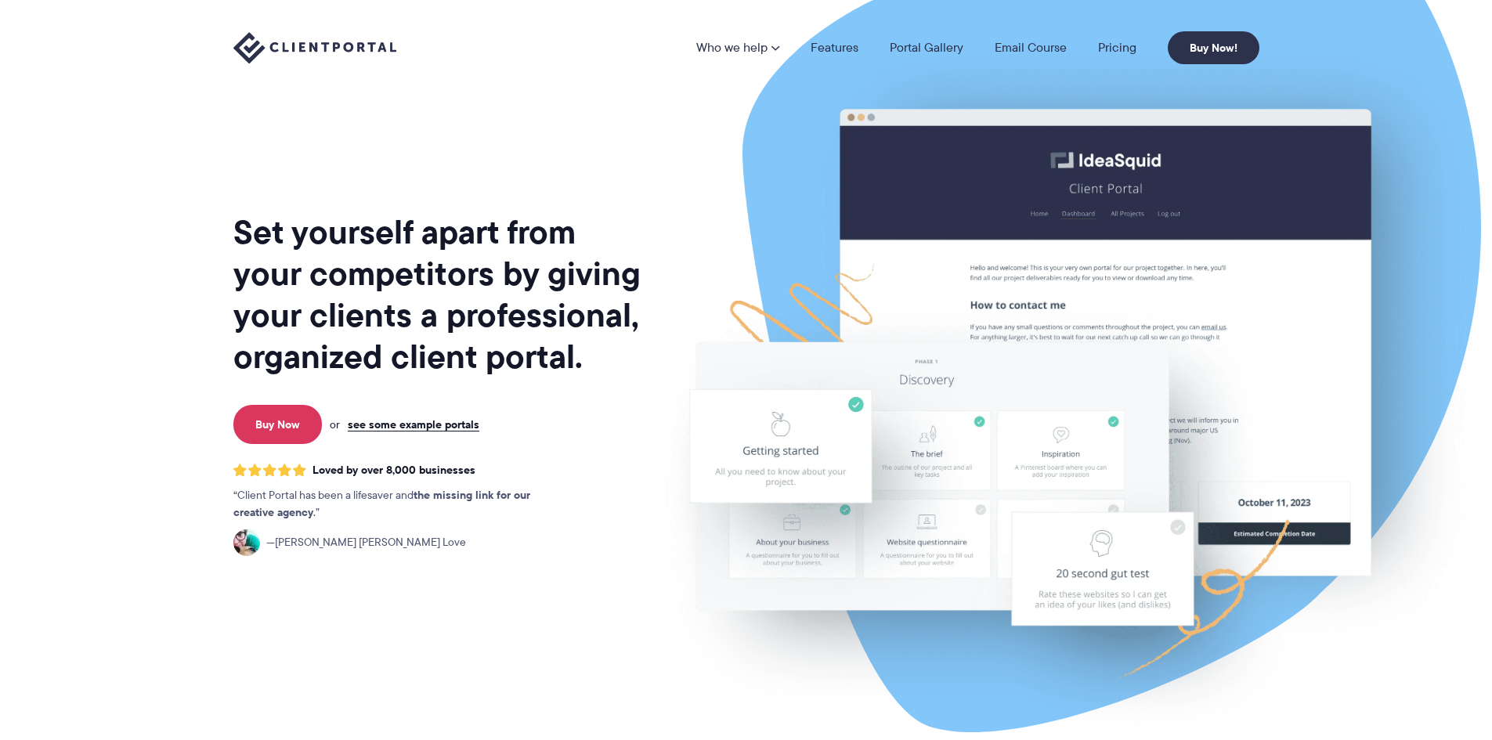  Describe the element at coordinates (1030, 48) in the screenshot. I see `a: Email Course` at that location.